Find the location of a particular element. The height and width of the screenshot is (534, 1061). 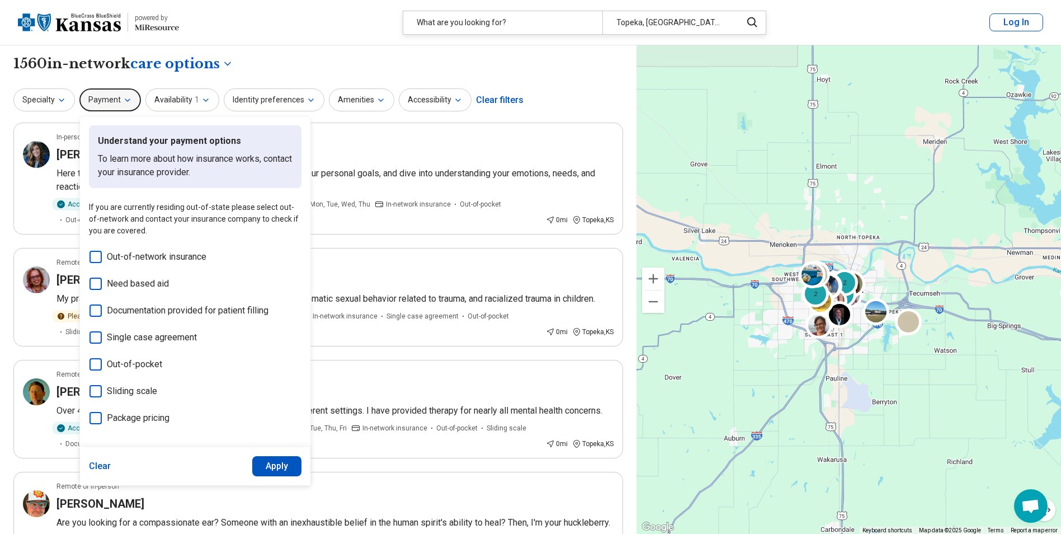

button: Clear is located at coordinates (100, 466).